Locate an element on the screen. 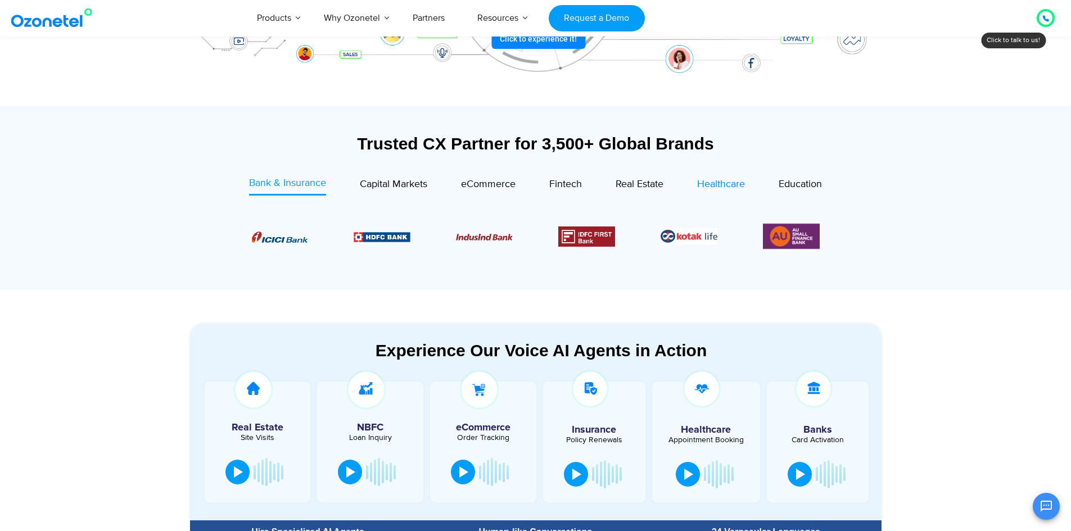  button: Open chat is located at coordinates (1046, 507).